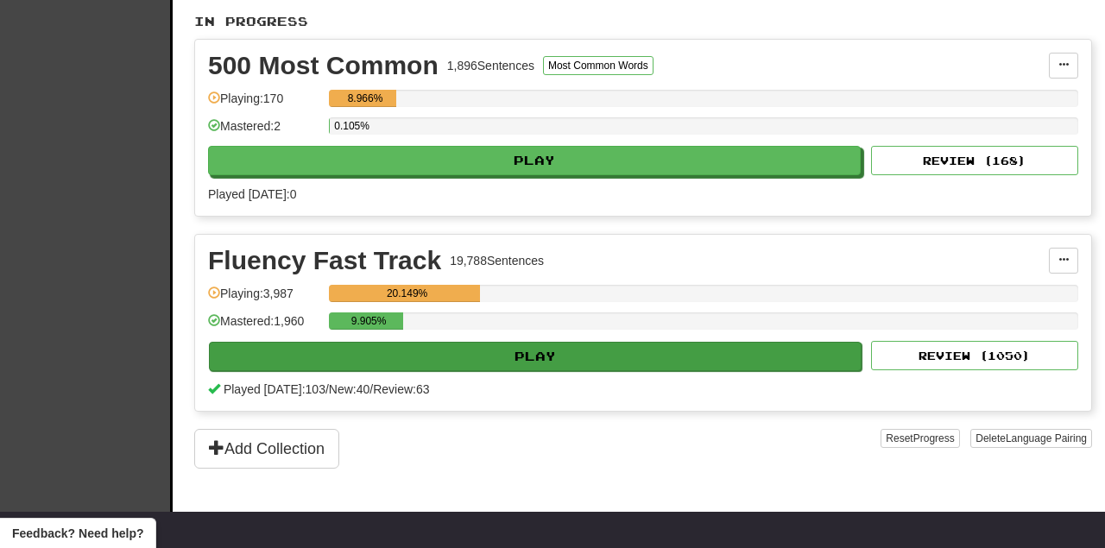 This screenshot has width=1105, height=548. What do you see at coordinates (407, 294) in the screenshot?
I see `div: 20.149%` at bounding box center [407, 294].